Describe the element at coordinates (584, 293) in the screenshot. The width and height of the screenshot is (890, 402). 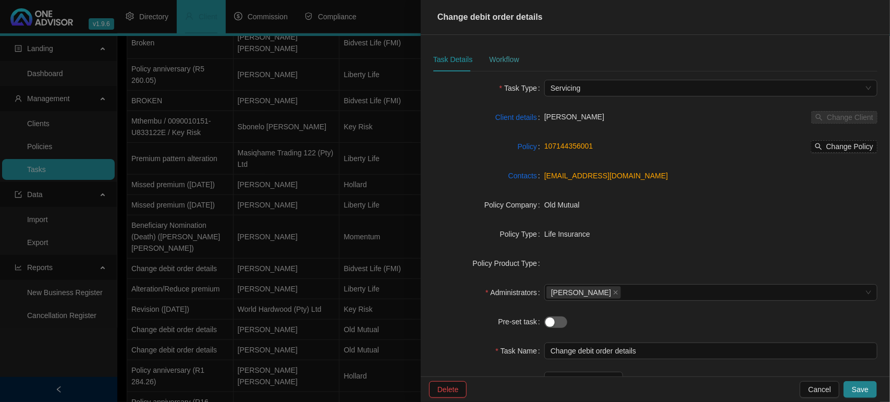
I see `span: Adrianna Carvalho` at that location.